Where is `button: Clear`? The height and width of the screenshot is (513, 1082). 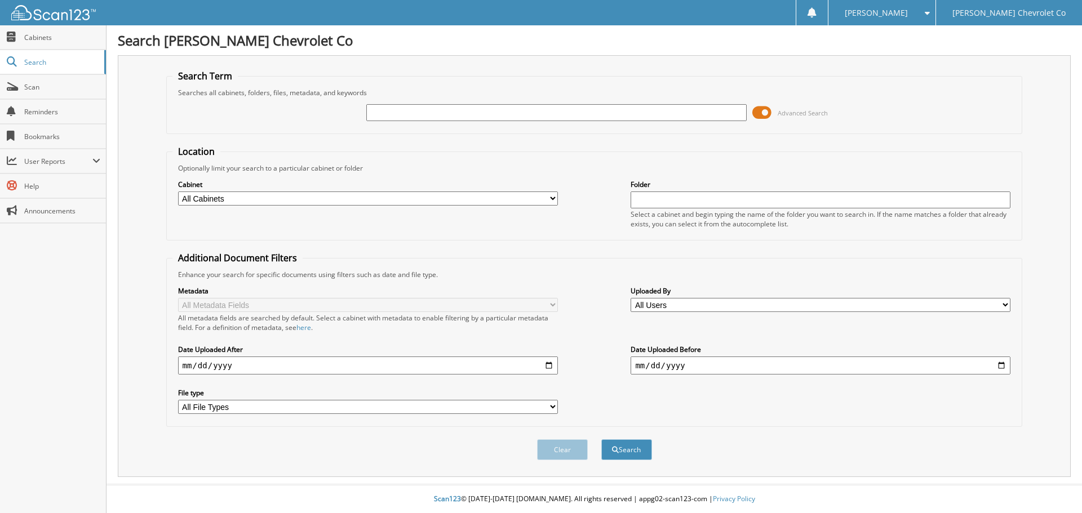 button: Clear is located at coordinates (562, 450).